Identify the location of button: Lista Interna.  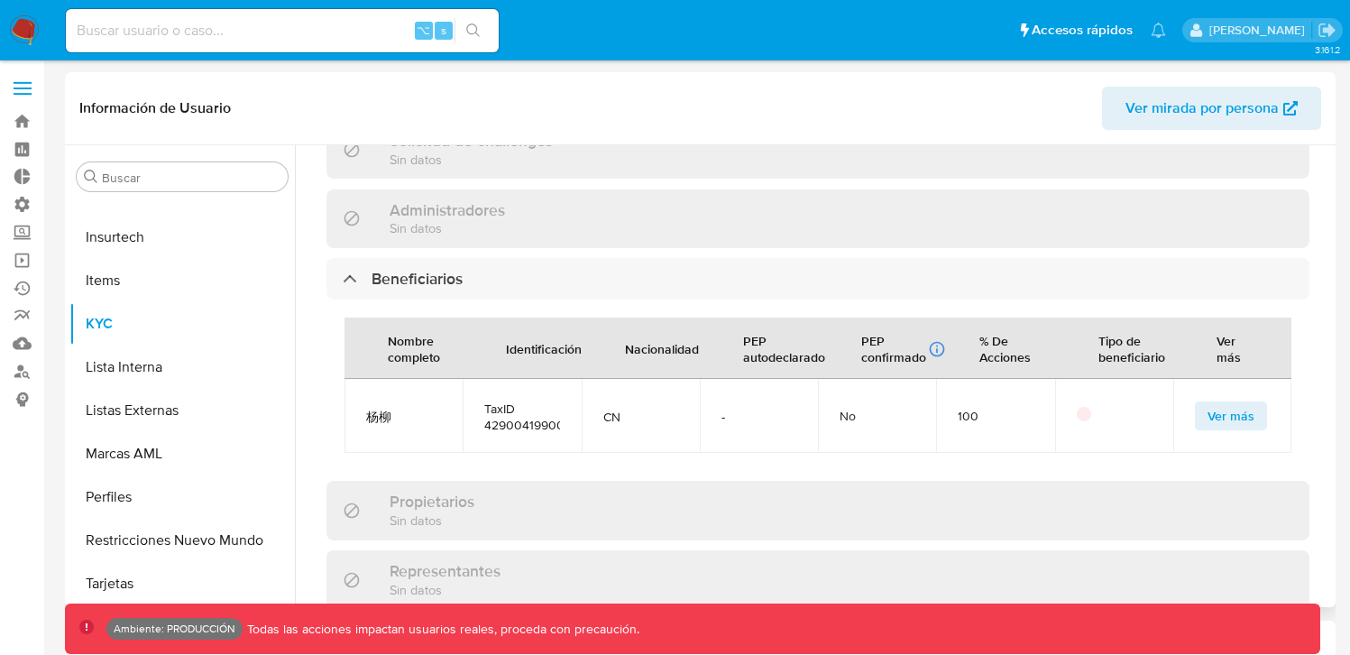
(182, 367).